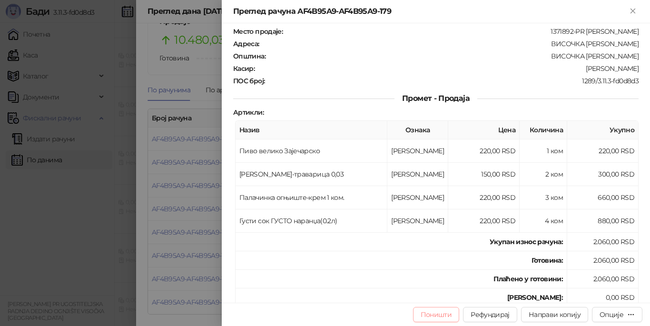  Describe the element at coordinates (603, 130) in the screenshot. I see `th: Укупно` at that location.